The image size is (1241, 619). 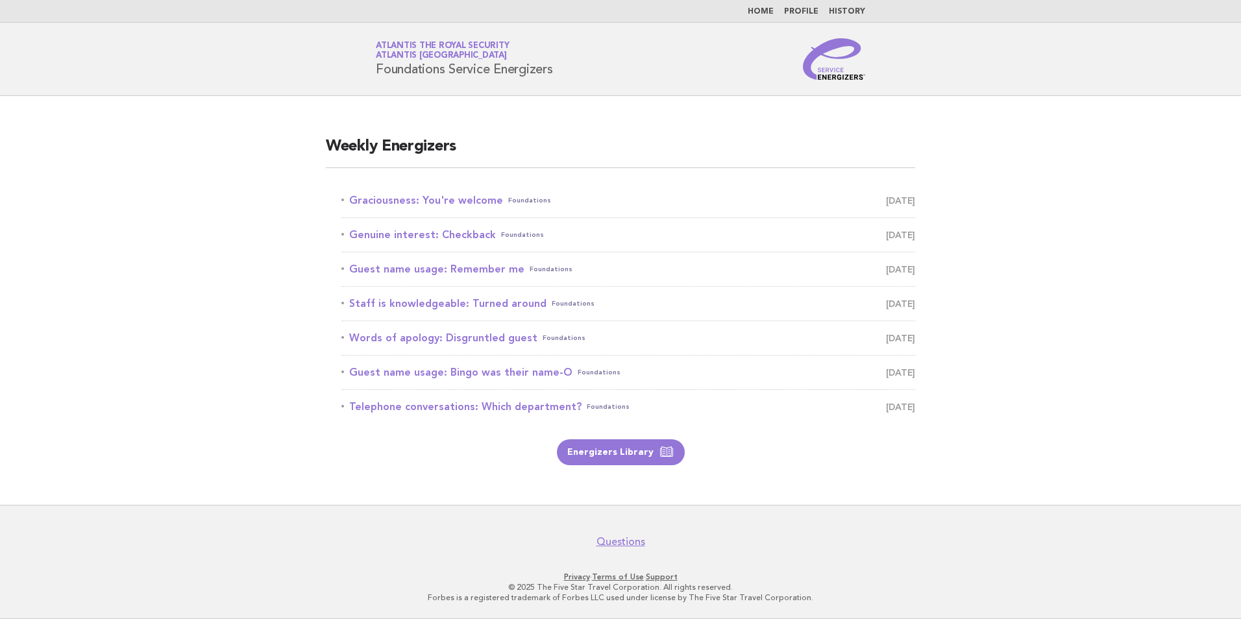 What do you see at coordinates (620, 452) in the screenshot?
I see `a: Energizers Library` at bounding box center [620, 452].